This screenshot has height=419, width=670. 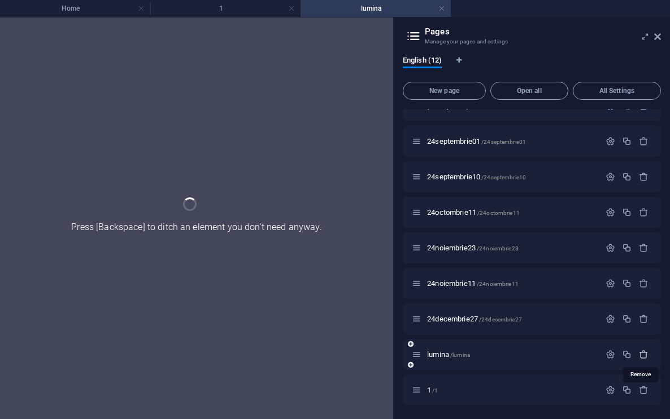 I want to click on span: /24octombrie11, so click(x=498, y=213).